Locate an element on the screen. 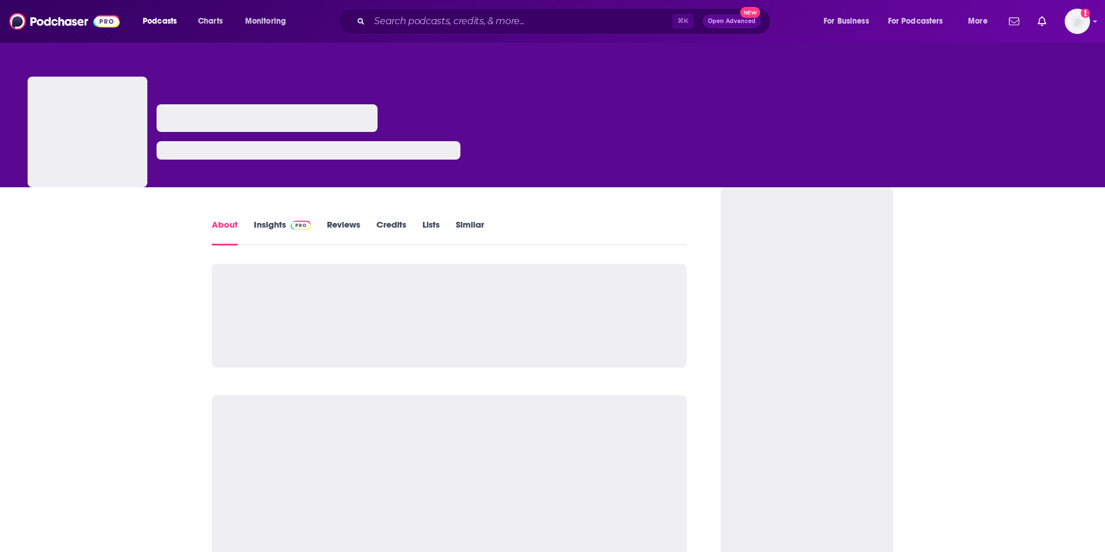 This screenshot has height=552, width=1105. span: More is located at coordinates (978, 21).